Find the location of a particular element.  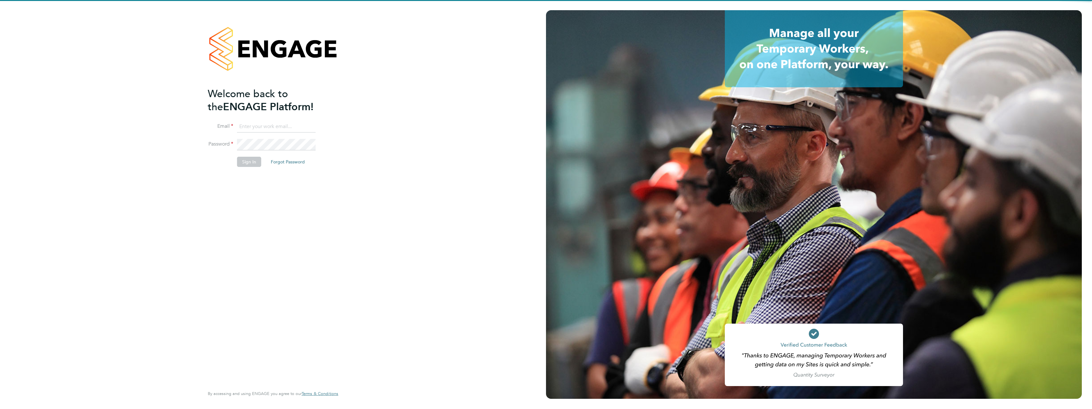

button: Sign In is located at coordinates (249, 162).